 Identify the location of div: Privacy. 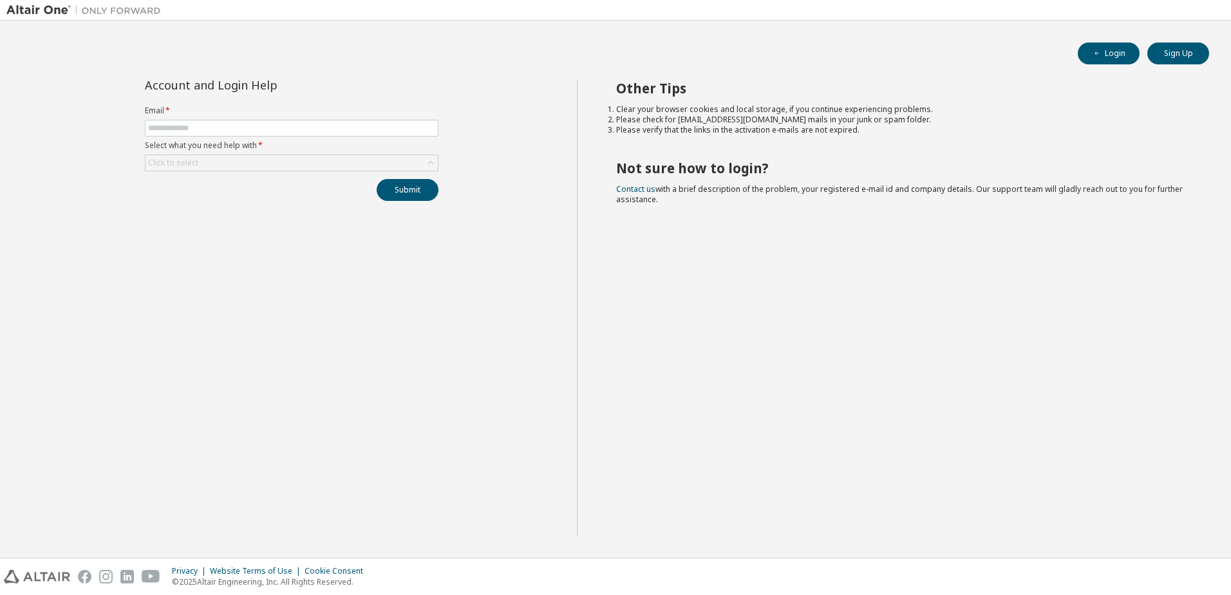
(191, 571).